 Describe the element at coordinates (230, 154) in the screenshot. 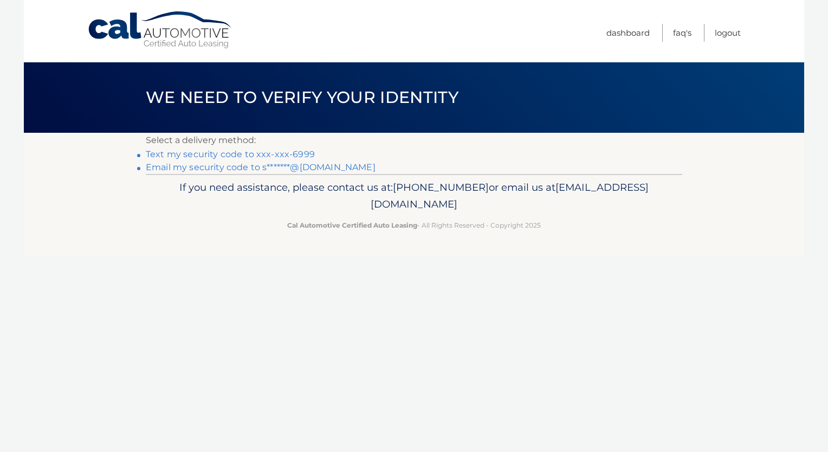

I see `a: Text my security code to xxx-xxx-6999` at that location.